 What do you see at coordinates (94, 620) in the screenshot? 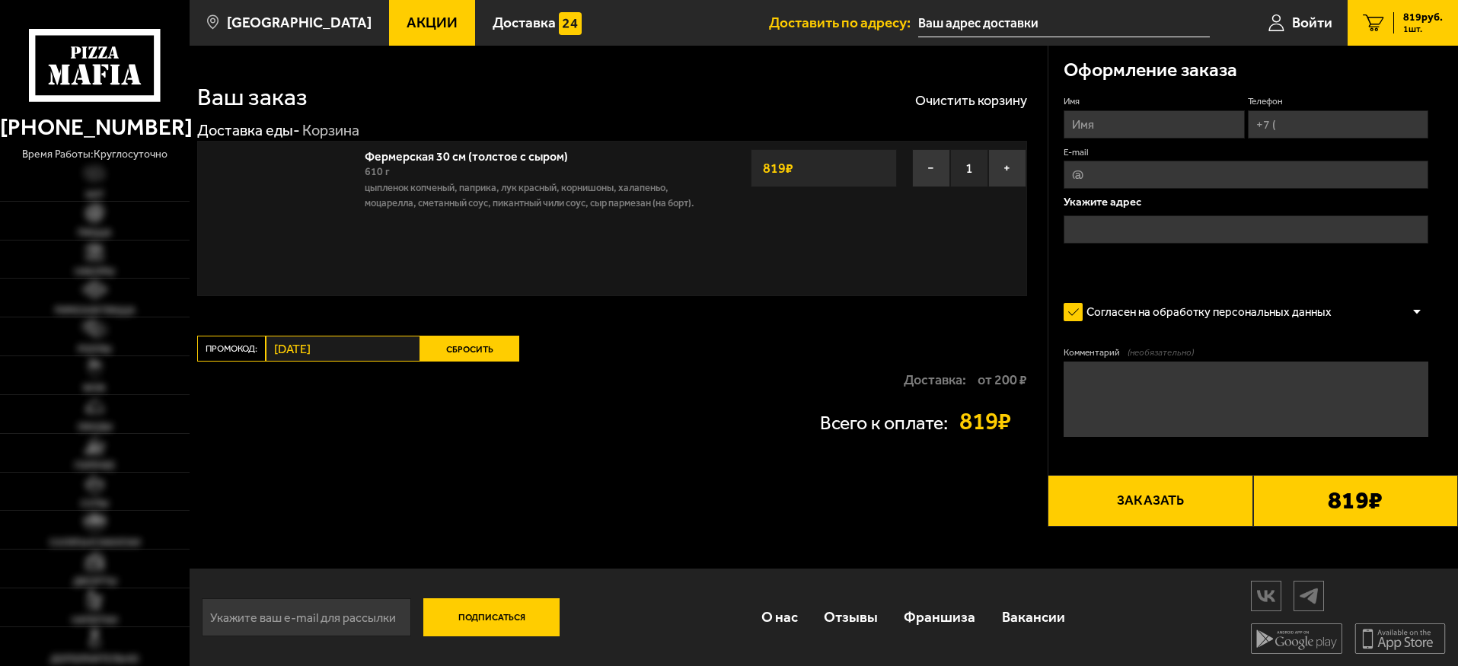
I see `span: Напитки` at bounding box center [94, 620].